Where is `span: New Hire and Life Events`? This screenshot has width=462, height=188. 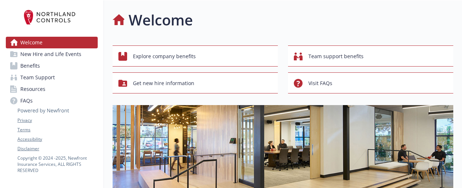
span: New Hire and Life Events is located at coordinates (51, 54).